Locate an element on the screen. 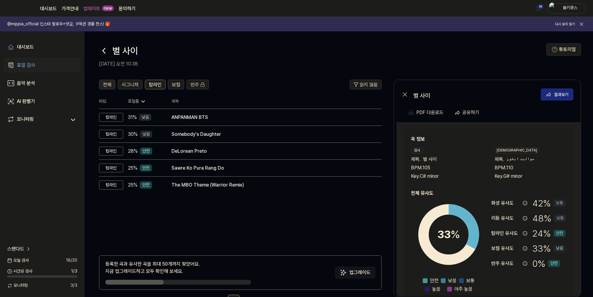 The image size is (593, 297). span: 30 % is located at coordinates (133, 134).